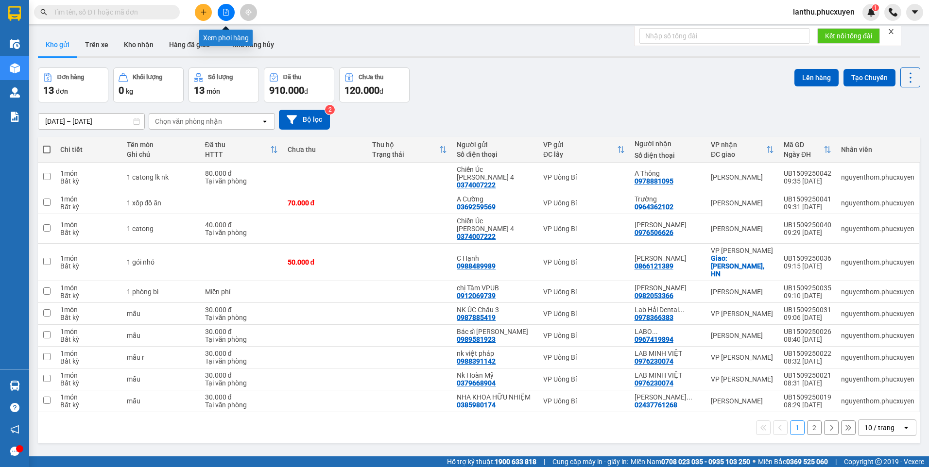 The height and width of the screenshot is (467, 929). Describe the element at coordinates (371, 77) in the screenshot. I see `div: Chưa thu` at that location.